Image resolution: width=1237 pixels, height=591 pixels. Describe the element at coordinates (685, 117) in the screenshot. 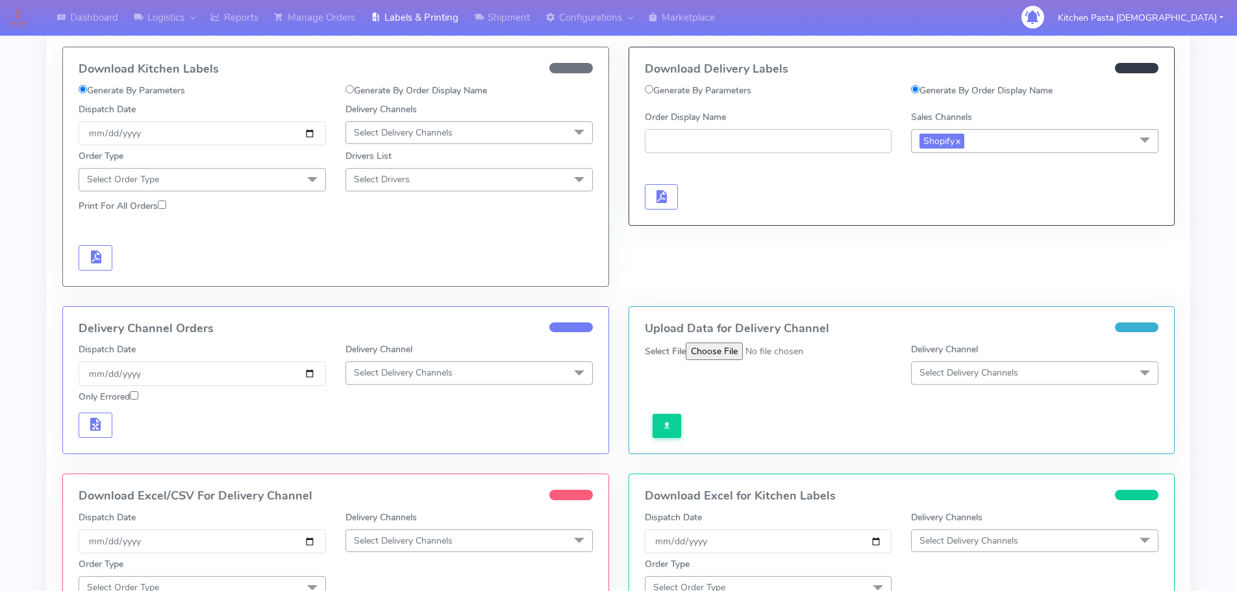

I see `label: Order Display Name` at that location.